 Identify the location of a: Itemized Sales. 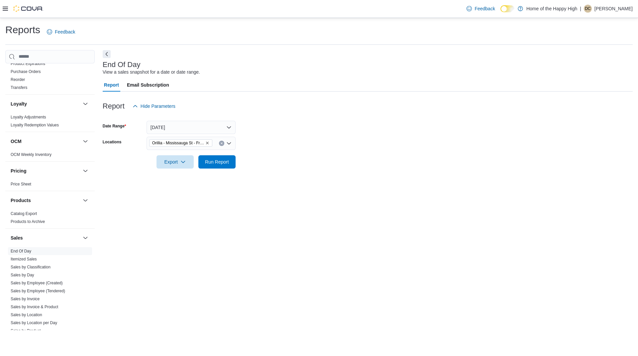
(24, 259).